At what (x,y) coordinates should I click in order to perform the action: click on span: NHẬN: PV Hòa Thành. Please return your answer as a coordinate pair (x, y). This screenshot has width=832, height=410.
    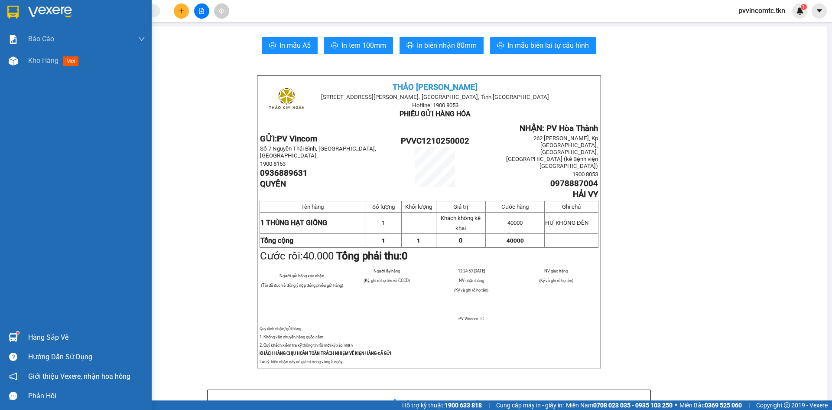
    Looking at the image, I should click on (559, 128).